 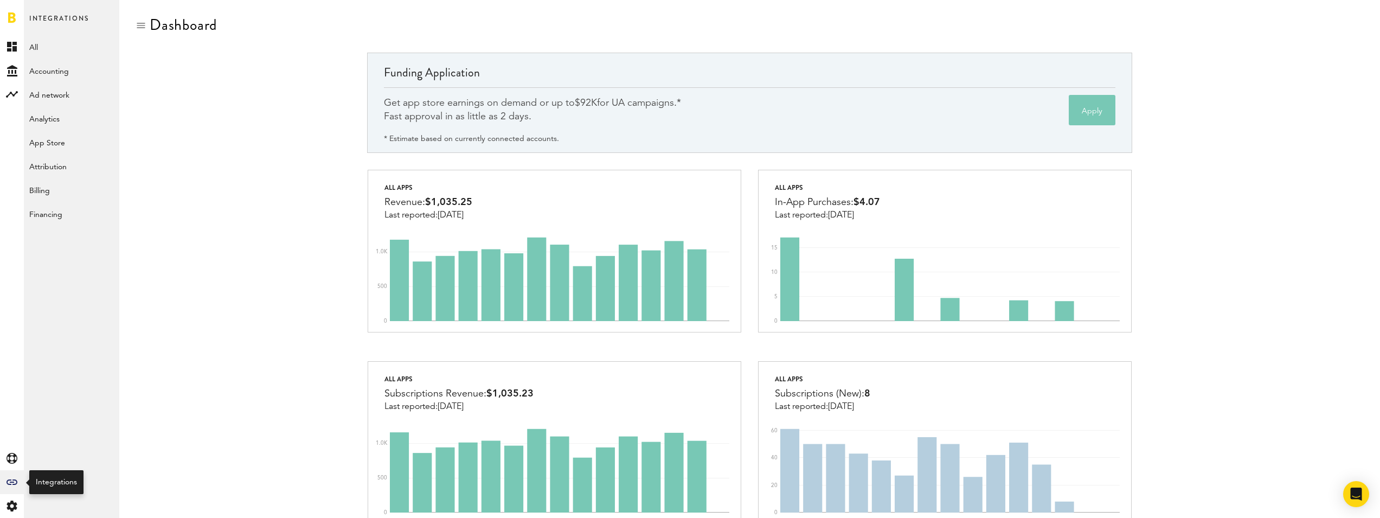 I want to click on a: Accounting, so click(x=72, y=70).